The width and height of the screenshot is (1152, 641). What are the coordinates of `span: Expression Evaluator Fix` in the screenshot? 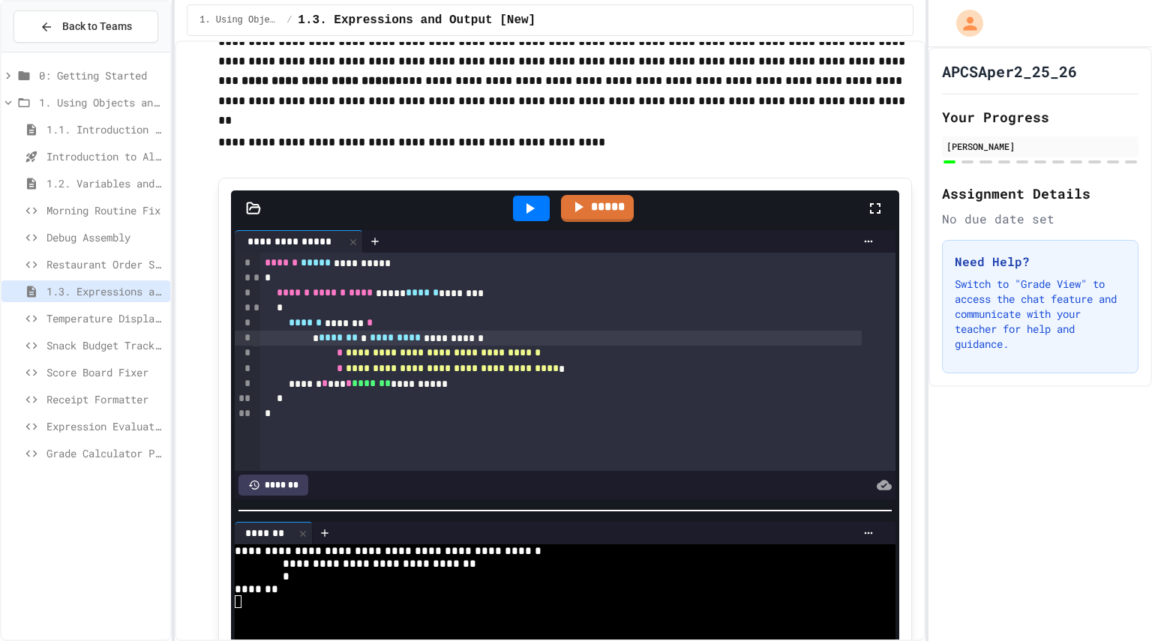 It's located at (105, 426).